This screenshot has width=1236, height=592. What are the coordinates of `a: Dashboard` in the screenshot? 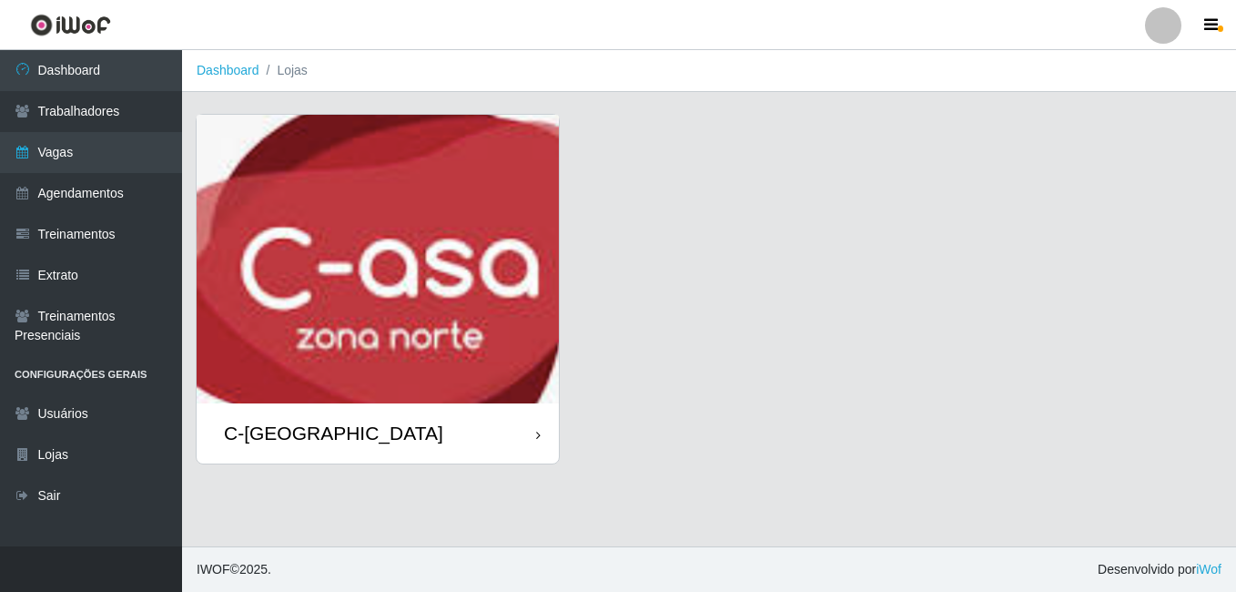 It's located at (228, 70).